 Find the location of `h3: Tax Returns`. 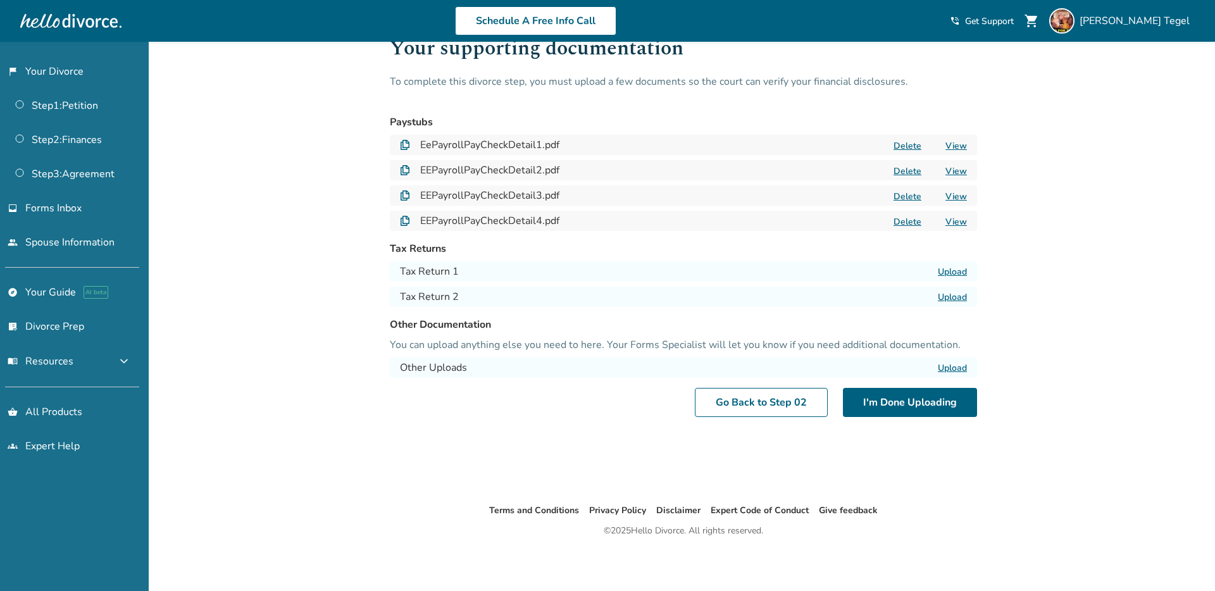

h3: Tax Returns is located at coordinates (684, 249).